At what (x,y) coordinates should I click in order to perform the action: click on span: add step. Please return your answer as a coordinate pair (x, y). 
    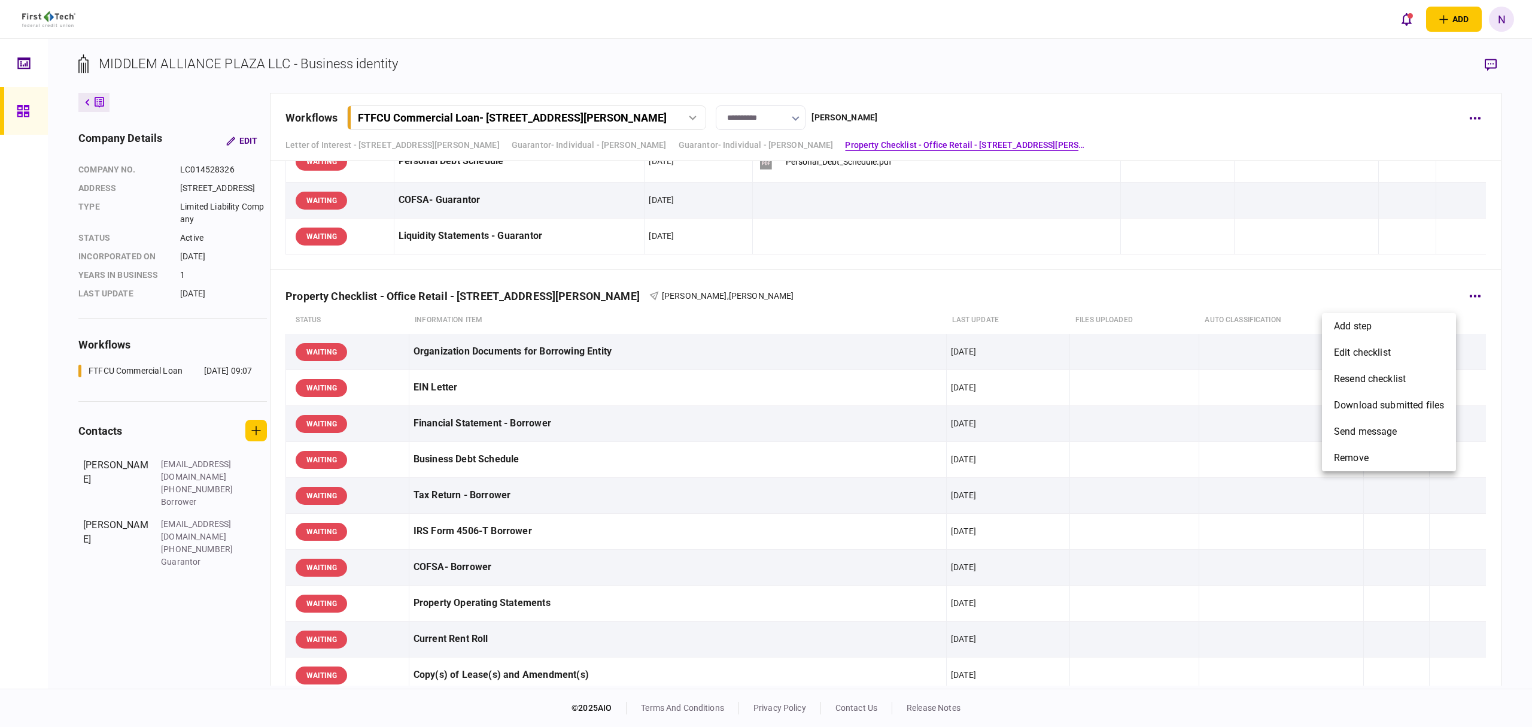
    Looking at the image, I should click on (1353, 326).